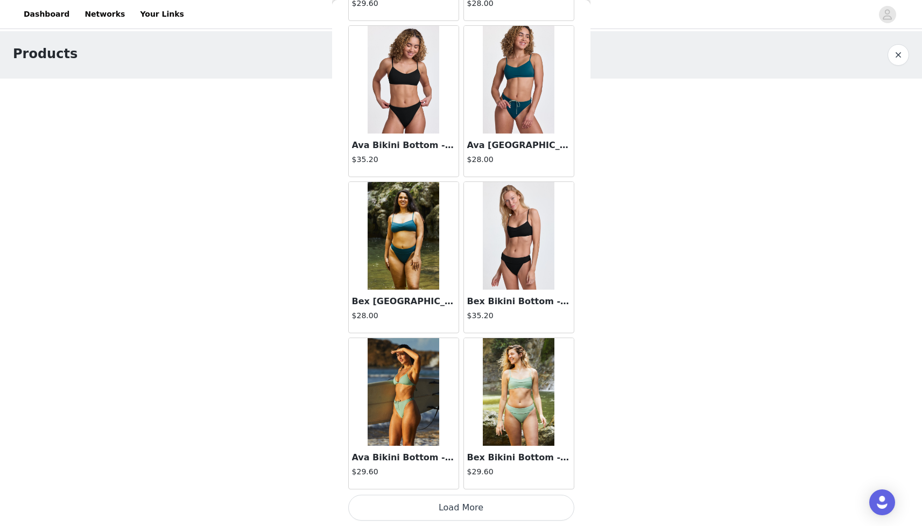 The width and height of the screenshot is (922, 526). Describe the element at coordinates (887, 15) in the screenshot. I see `div: avatar` at that location.